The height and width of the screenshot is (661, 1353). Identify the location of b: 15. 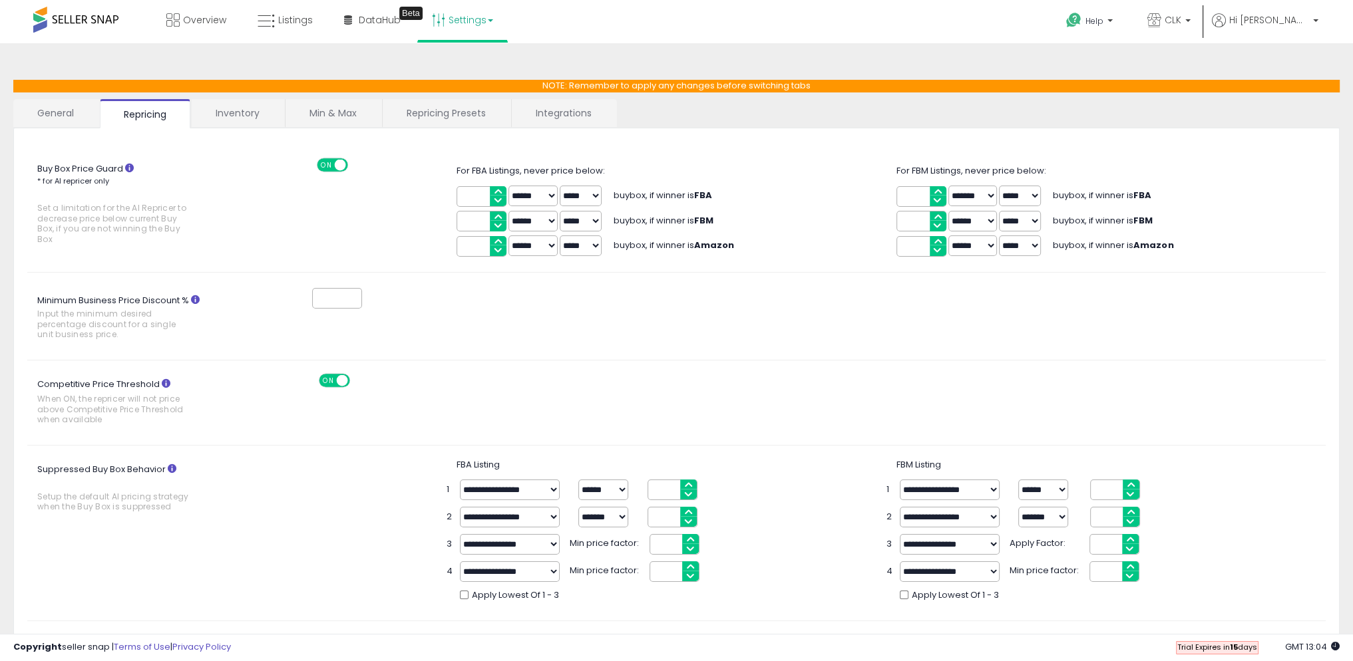
(1234, 648).